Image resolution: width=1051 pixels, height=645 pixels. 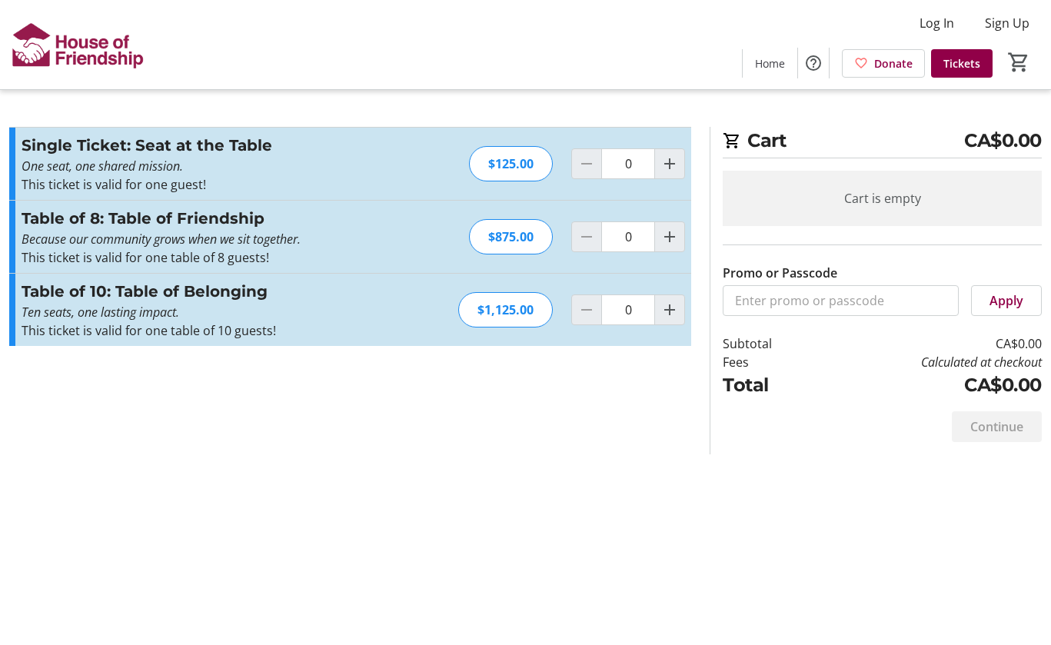 I want to click on a: Home, so click(x=769, y=63).